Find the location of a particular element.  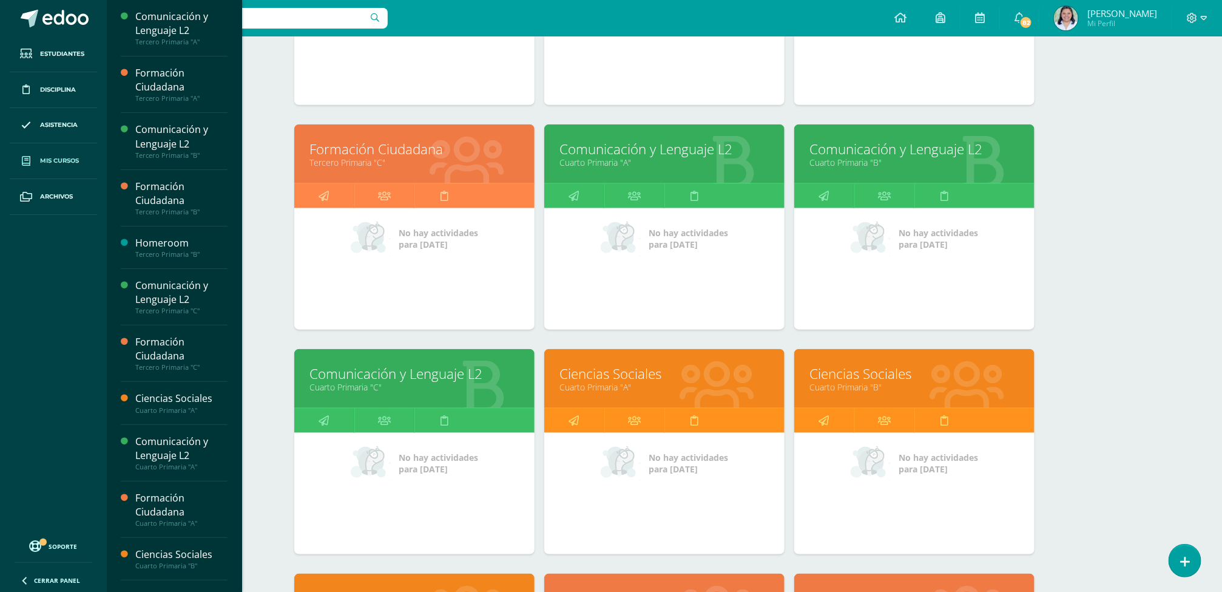

span: Disciplina is located at coordinates (58, 90).